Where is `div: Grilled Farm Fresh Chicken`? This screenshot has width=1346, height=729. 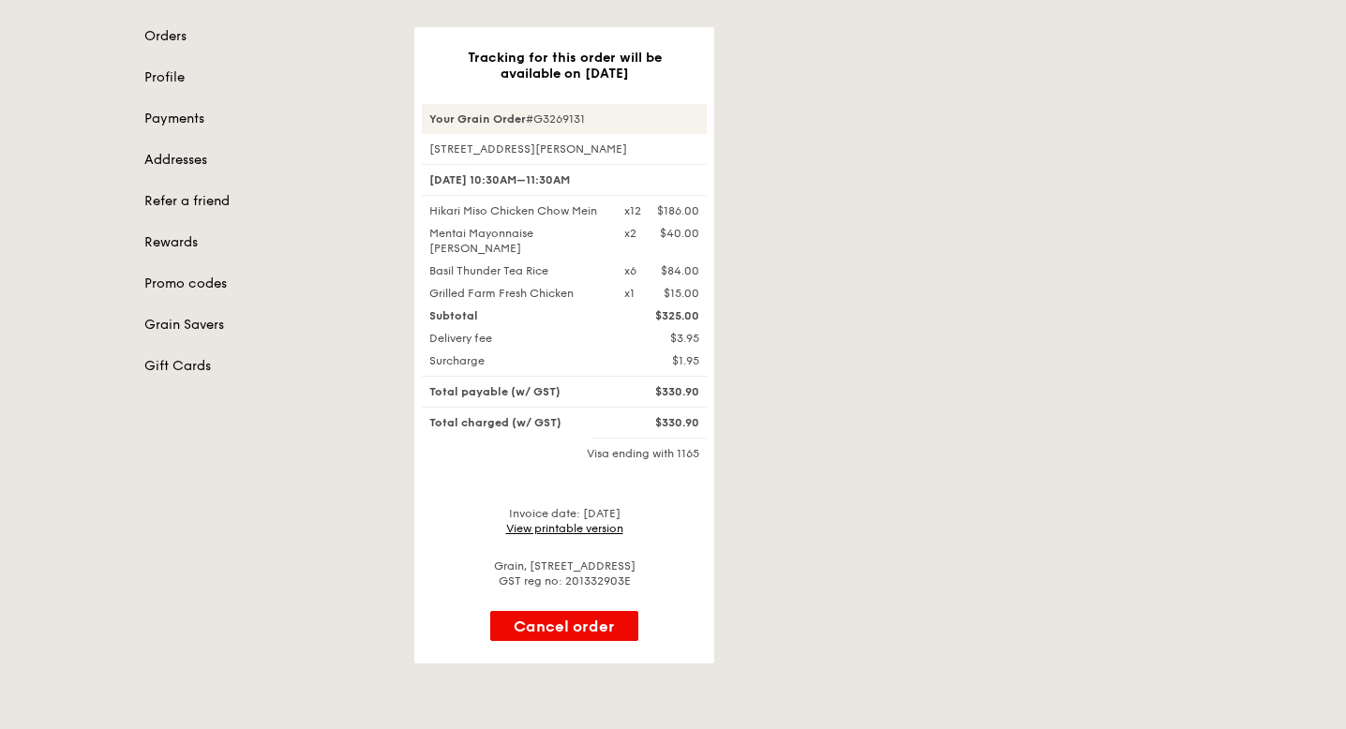 div: Grilled Farm Fresh Chicken is located at coordinates (516, 293).